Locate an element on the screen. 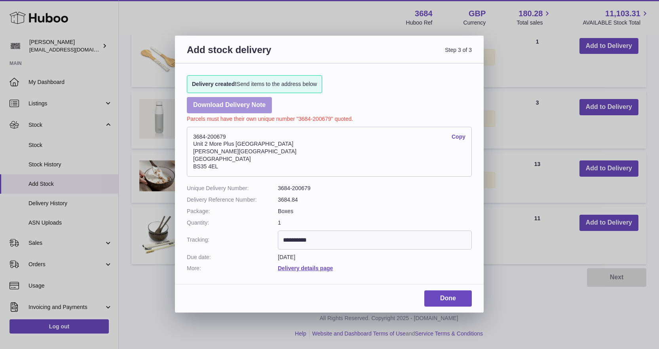  h3: Add stock delivery is located at coordinates (258, 54).